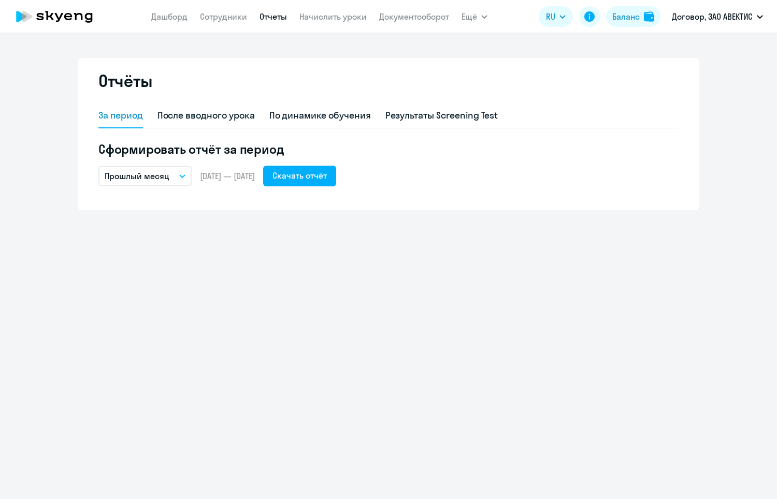  I want to click on button: Ещё, so click(475, 17).